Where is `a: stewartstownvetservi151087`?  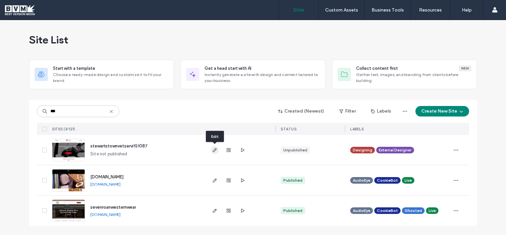
a: stewartstownvetservi151087 is located at coordinates (119, 146).